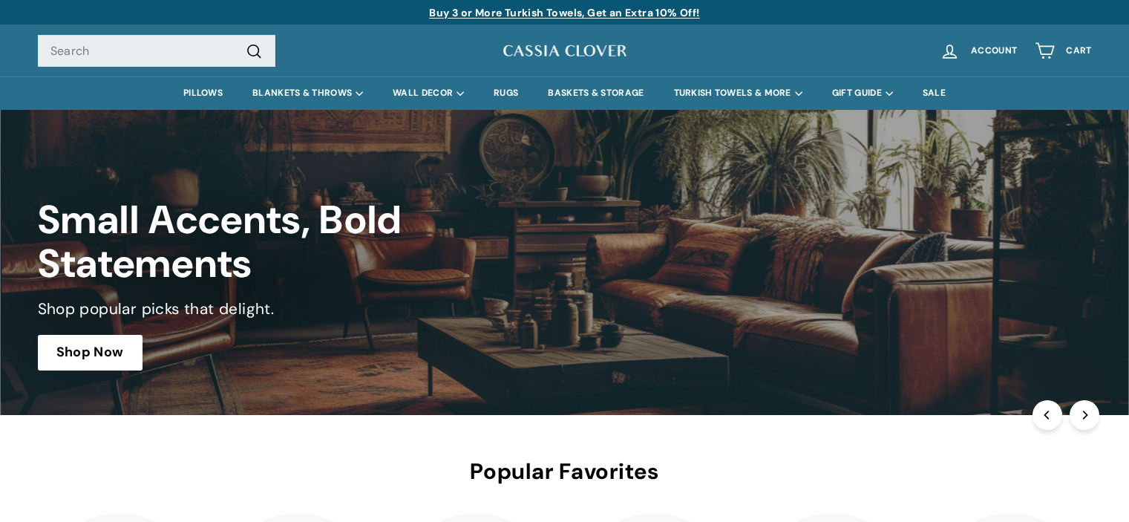 The image size is (1129, 522). Describe the element at coordinates (934, 93) in the screenshot. I see `a: SALE` at that location.